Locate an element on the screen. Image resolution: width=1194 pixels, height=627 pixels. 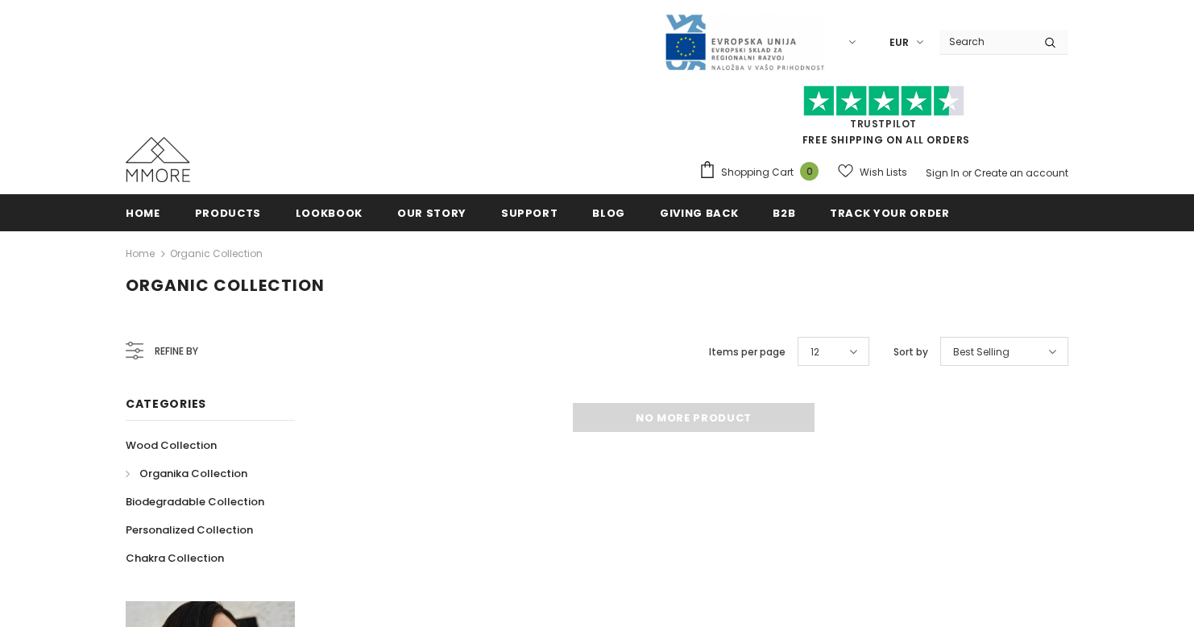
a: Chakra Collection is located at coordinates (175, 557).